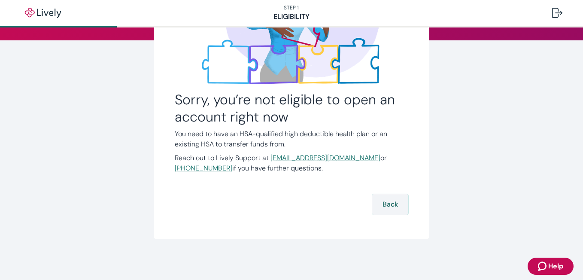 This screenshot has width=583, height=280. Describe the element at coordinates (291, 139) in the screenshot. I see `p: You need to have an HSA-qualified high deductible health plan or an existing HSA to transfer fund...` at that location.